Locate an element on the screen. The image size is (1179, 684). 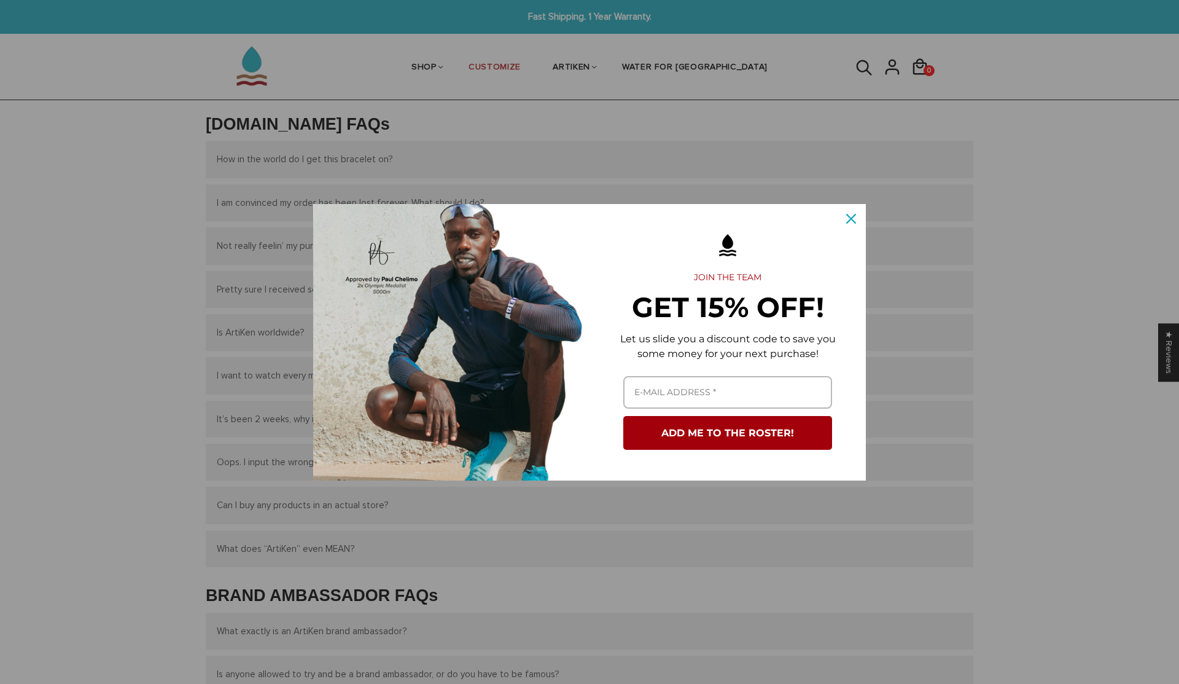
svg: close icon is located at coordinates (851, 219).